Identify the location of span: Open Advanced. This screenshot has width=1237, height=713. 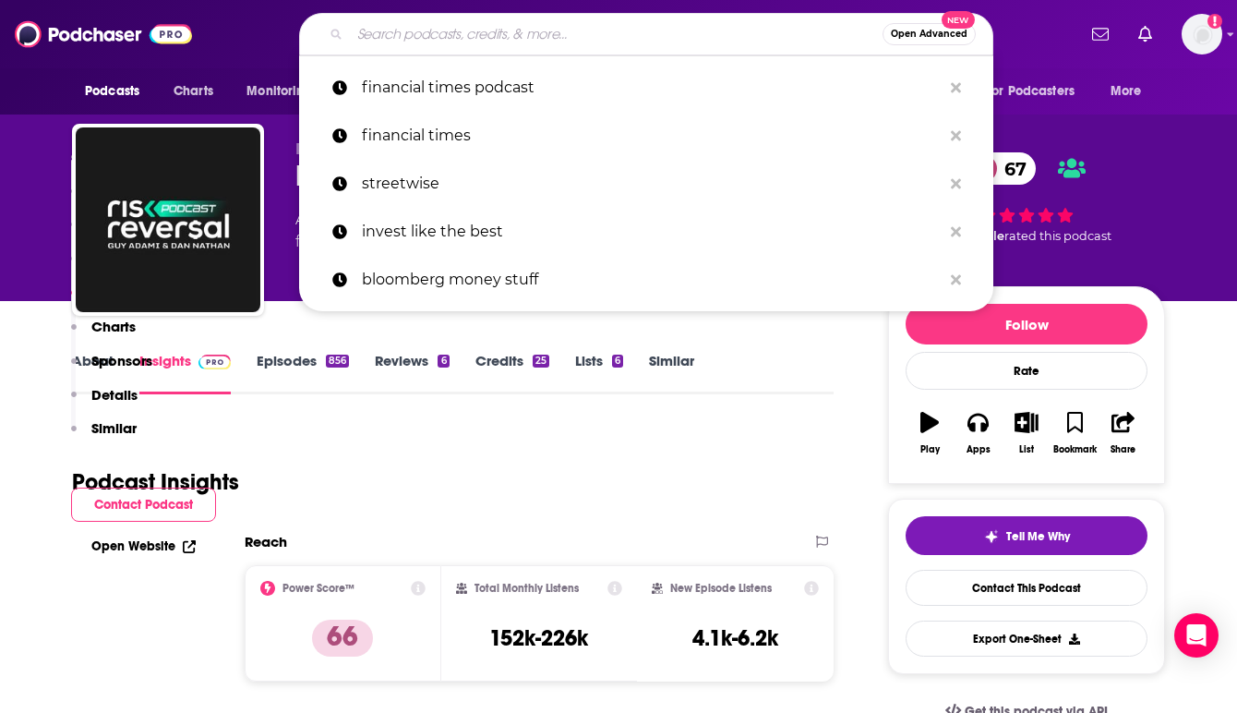
(929, 34).